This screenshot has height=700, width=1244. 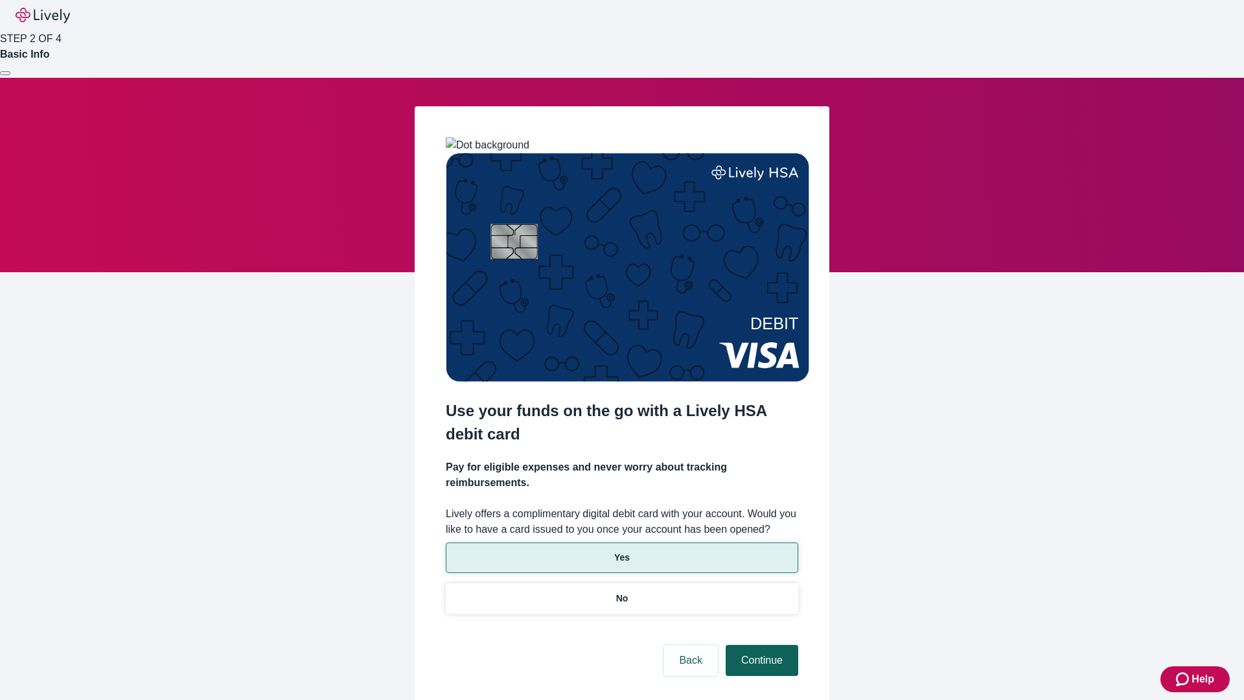 I want to click on label: Lively offers a complimentary digital debit card with your account. Would you like to have a card..., so click(x=622, y=522).